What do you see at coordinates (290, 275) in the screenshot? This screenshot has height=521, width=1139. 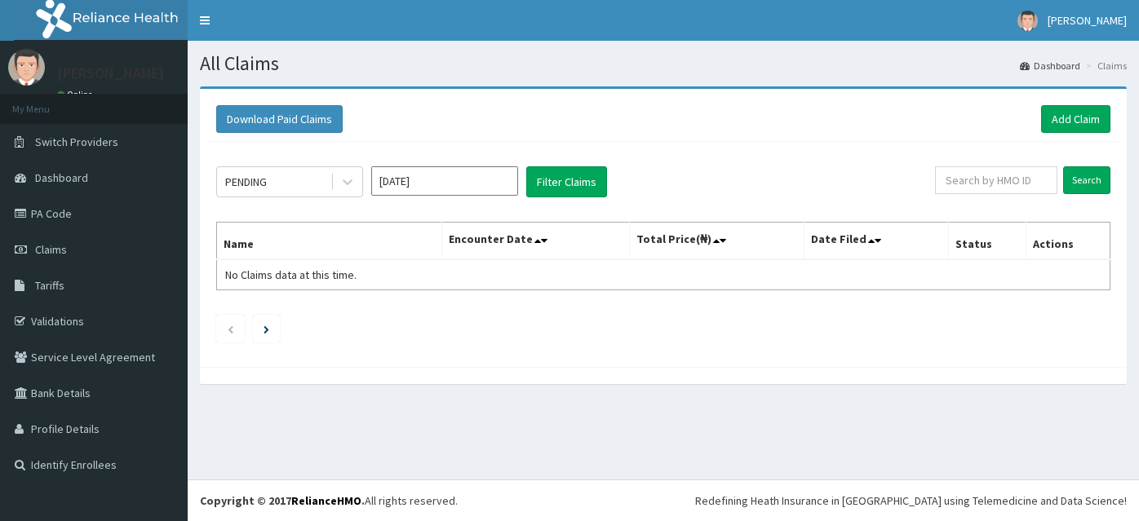 I see `span: No Claims data at this time.` at bounding box center [290, 275].